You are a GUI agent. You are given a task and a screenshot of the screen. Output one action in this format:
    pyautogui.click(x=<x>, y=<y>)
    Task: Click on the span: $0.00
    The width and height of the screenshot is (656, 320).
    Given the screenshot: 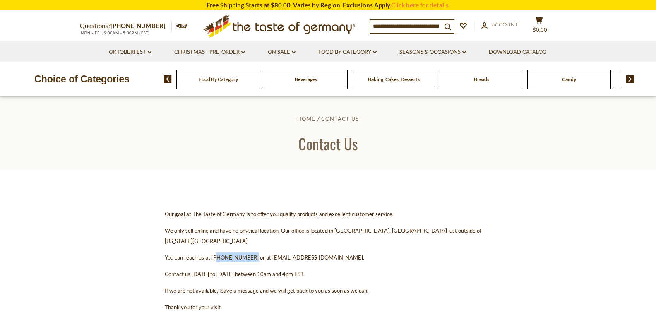 What is the action you would take?
    pyautogui.click(x=540, y=30)
    